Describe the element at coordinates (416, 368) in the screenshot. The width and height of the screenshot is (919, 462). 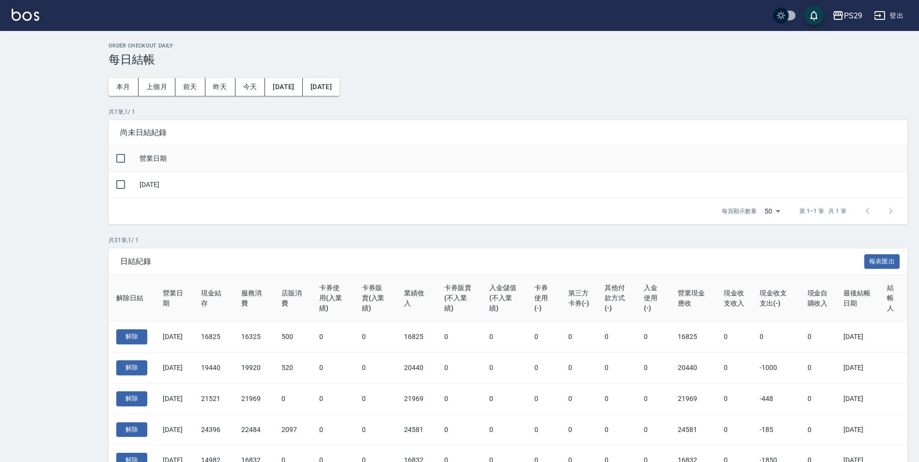
I see `td: 20440` at that location.